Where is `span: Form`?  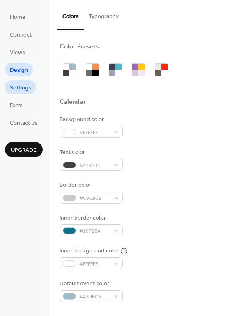
span: Form is located at coordinates (16, 106).